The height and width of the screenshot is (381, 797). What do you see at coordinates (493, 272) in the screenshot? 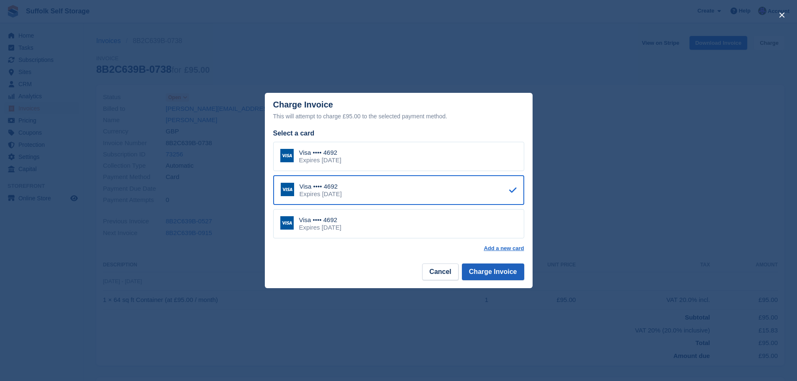
I see `button: Charge Invoice` at bounding box center [493, 272].